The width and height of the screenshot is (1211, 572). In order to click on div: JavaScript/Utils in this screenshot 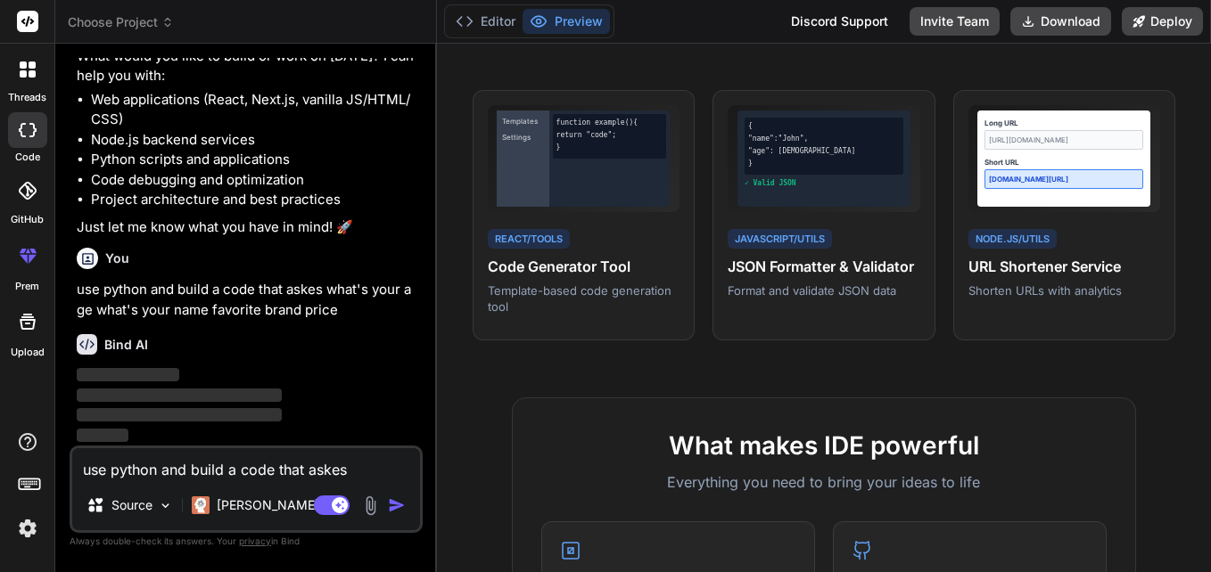, I will do `click(779, 239)`.